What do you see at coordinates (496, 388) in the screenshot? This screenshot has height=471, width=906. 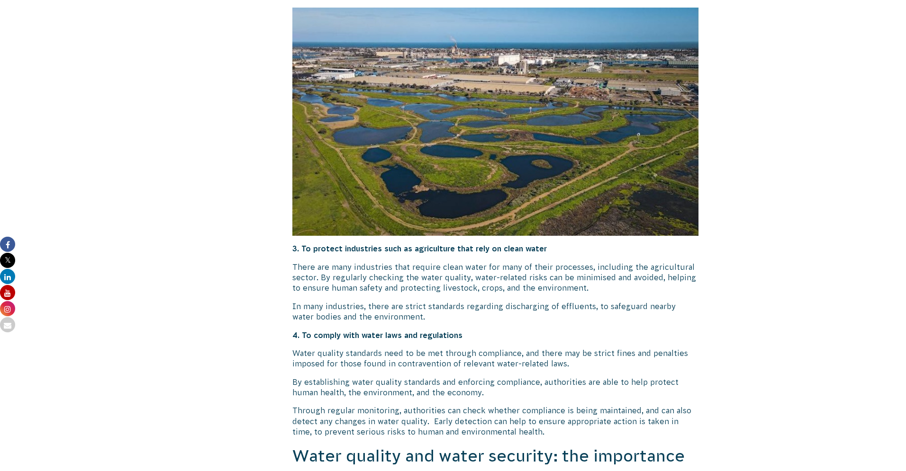 I see `p: By establishing water quality standards and enforcing compliance, authorities are able to help pr...` at bounding box center [496, 388].